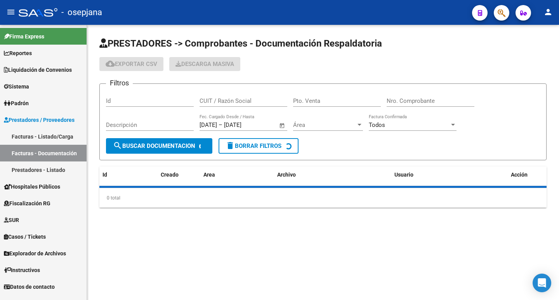 The height and width of the screenshot is (300, 559). Describe the element at coordinates (105, 175) in the screenshot. I see `span: Id` at that location.